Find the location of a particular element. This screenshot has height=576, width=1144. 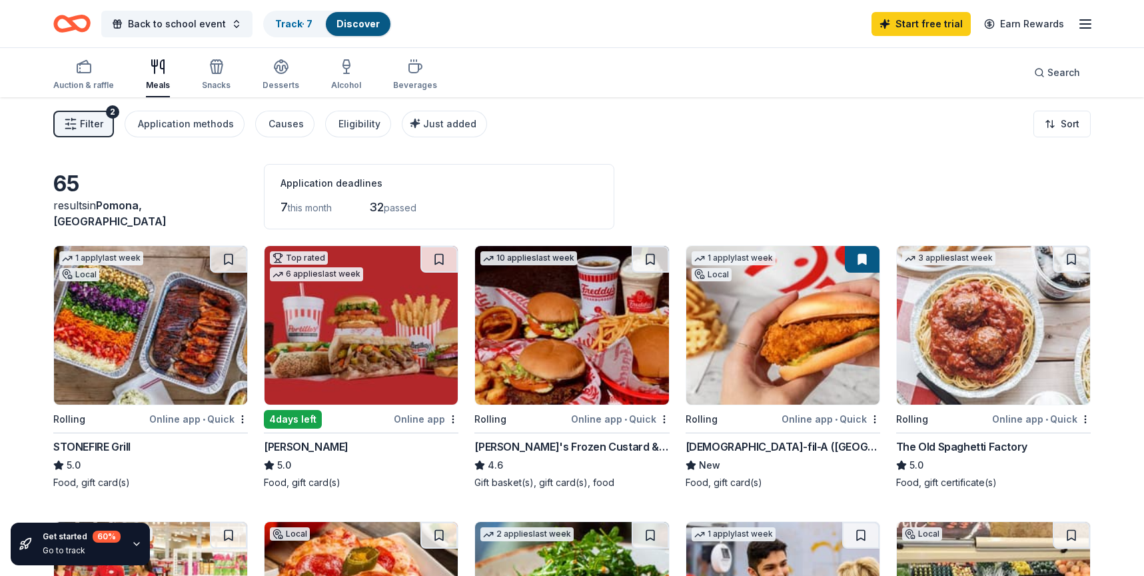

span: this month is located at coordinates (310, 207).